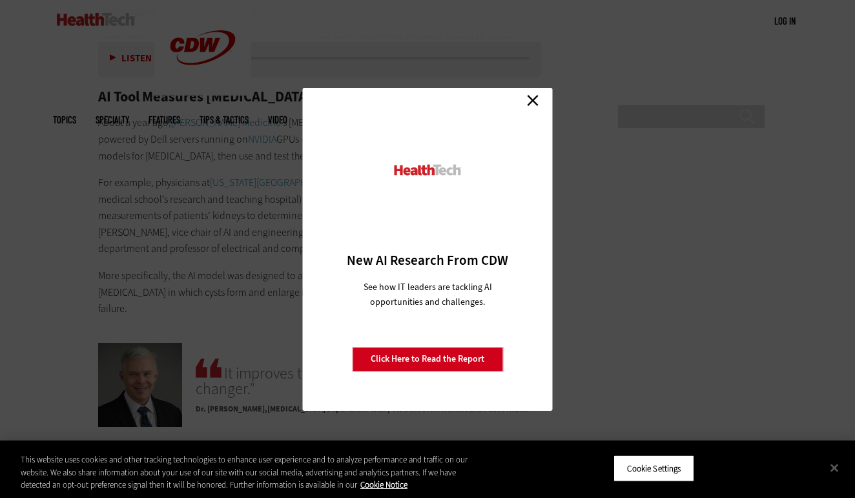  Describe the element at coordinates (428, 170) in the screenshot. I see `img: HealthTech_0.png` at that location.